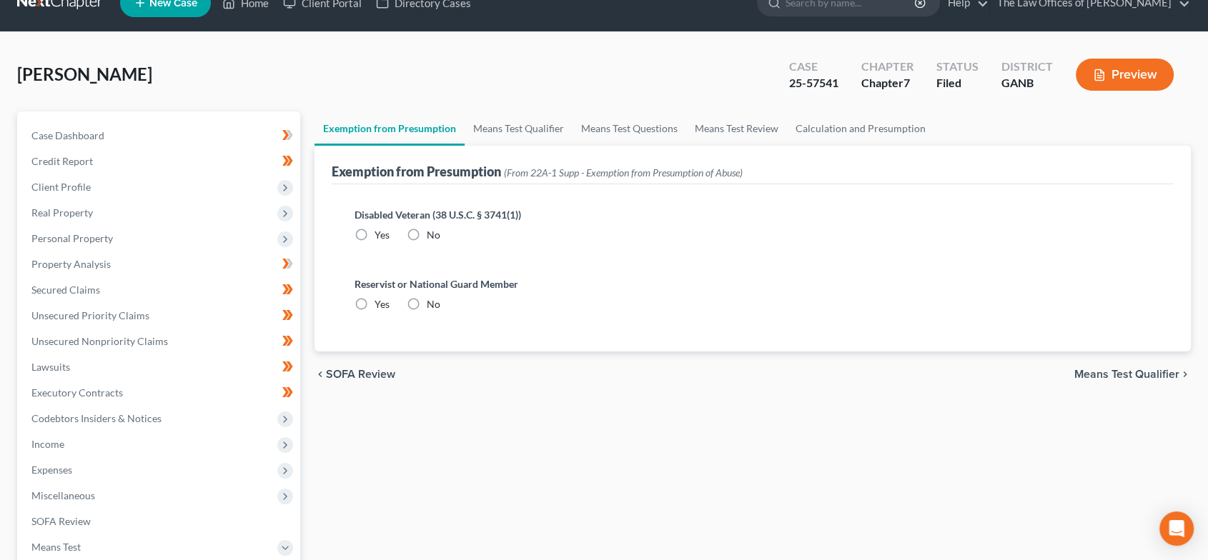 This screenshot has height=560, width=1208. I want to click on a: Secured Claims, so click(160, 290).